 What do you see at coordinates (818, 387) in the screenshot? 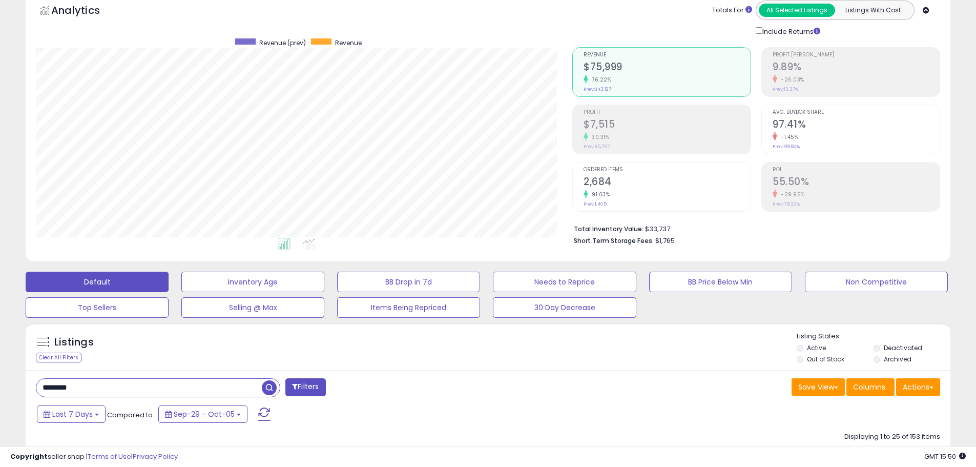
I see `button: Save View` at bounding box center [818, 387].